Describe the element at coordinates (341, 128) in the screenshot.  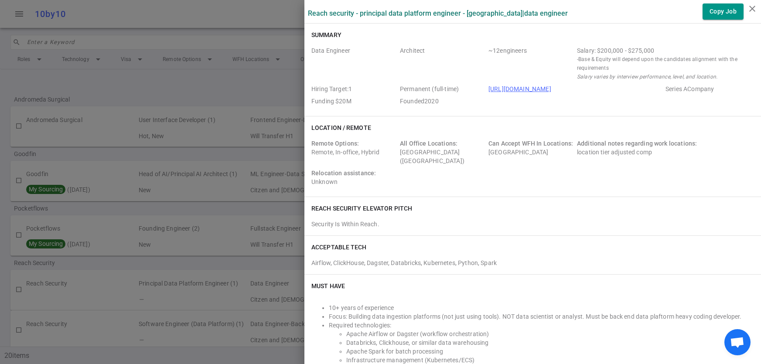
I see `h6: Location / Remote` at that location.